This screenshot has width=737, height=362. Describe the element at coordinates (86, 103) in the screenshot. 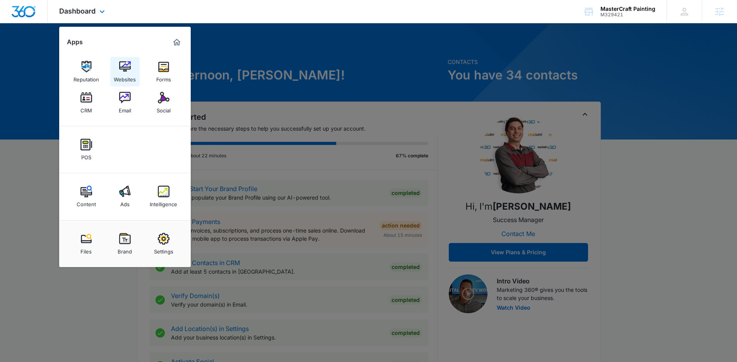

I see `a: CRM` at that location.